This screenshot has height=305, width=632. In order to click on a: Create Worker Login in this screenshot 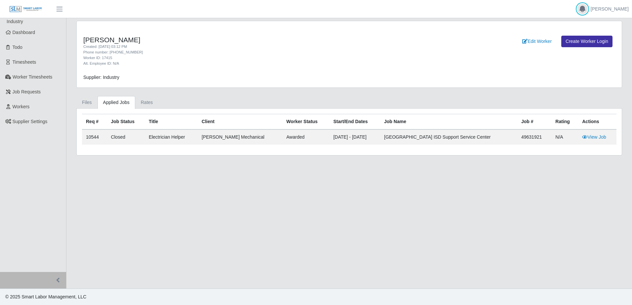, I will do `click(587, 41)`.